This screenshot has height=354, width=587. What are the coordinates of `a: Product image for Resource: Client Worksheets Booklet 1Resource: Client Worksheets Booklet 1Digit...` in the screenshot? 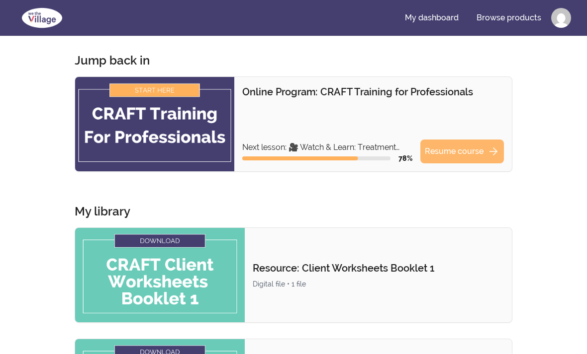 It's located at (293, 276).